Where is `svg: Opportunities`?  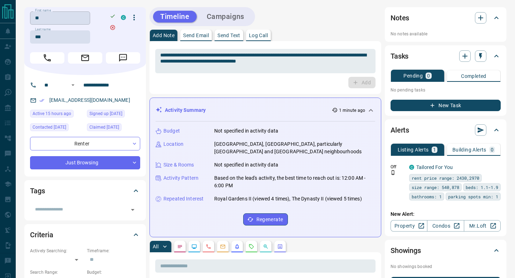
svg: Opportunities is located at coordinates (266, 247).